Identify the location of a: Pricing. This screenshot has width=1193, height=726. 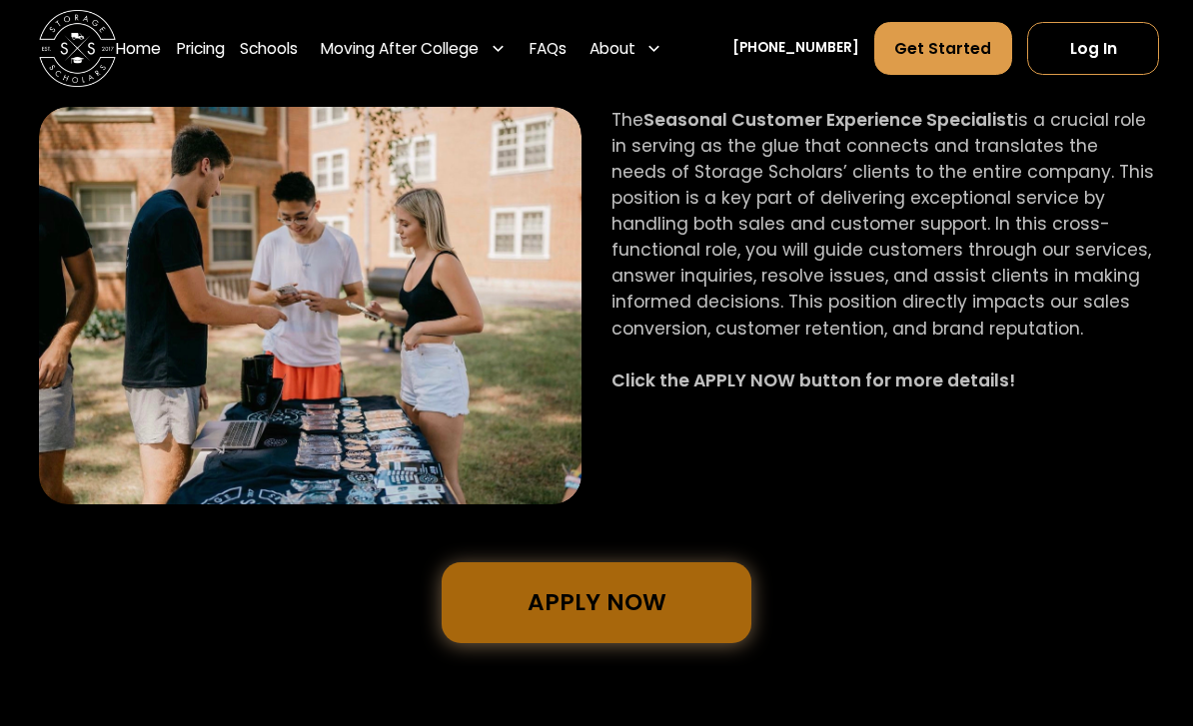
(201, 48).